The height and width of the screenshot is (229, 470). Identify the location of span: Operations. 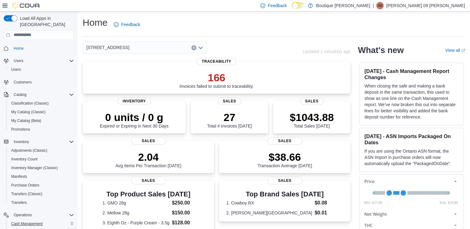
(23, 215).